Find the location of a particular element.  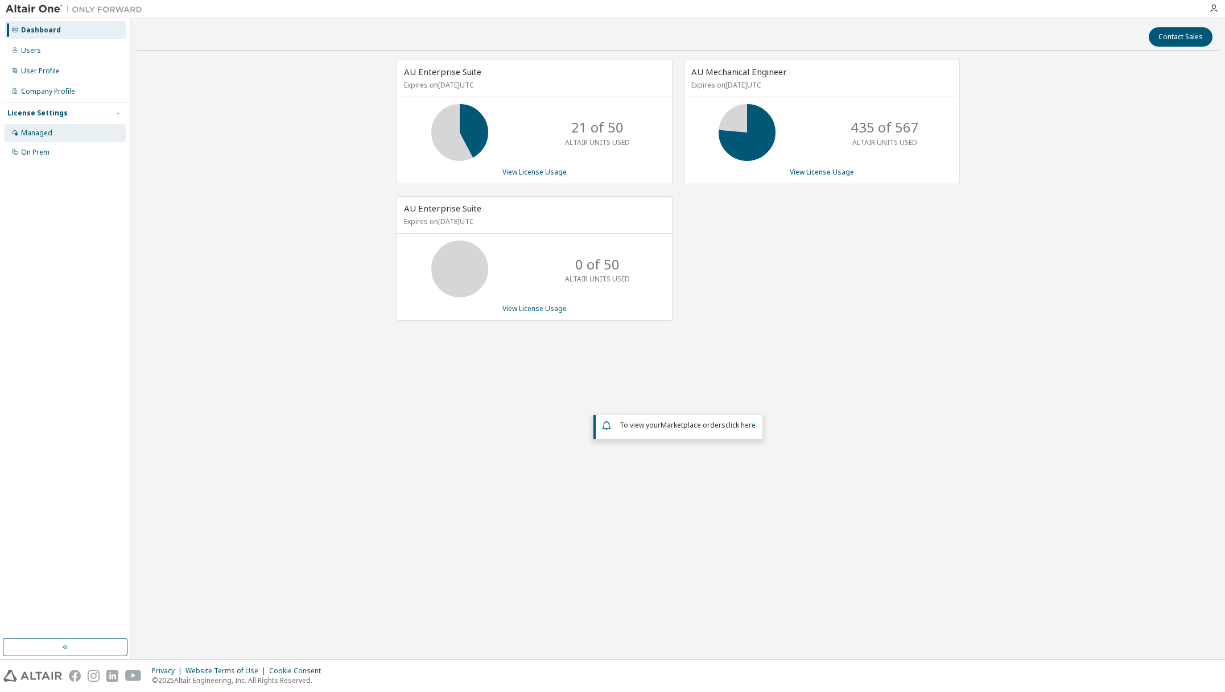

span: To view your click is located at coordinates (687, 425).